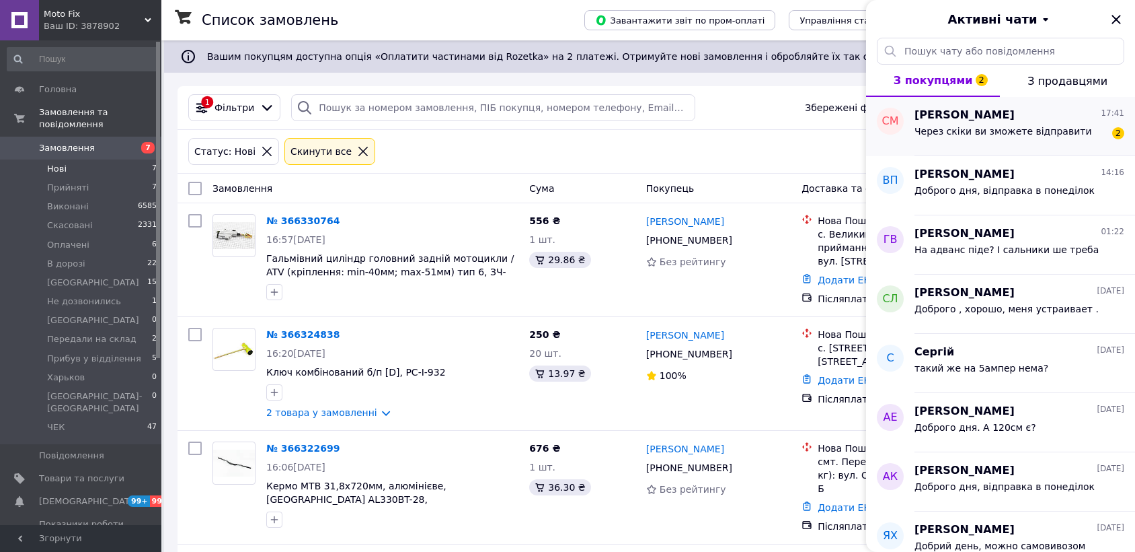 The image size is (1135, 552). I want to click on h1: Список замовлень, so click(270, 20).